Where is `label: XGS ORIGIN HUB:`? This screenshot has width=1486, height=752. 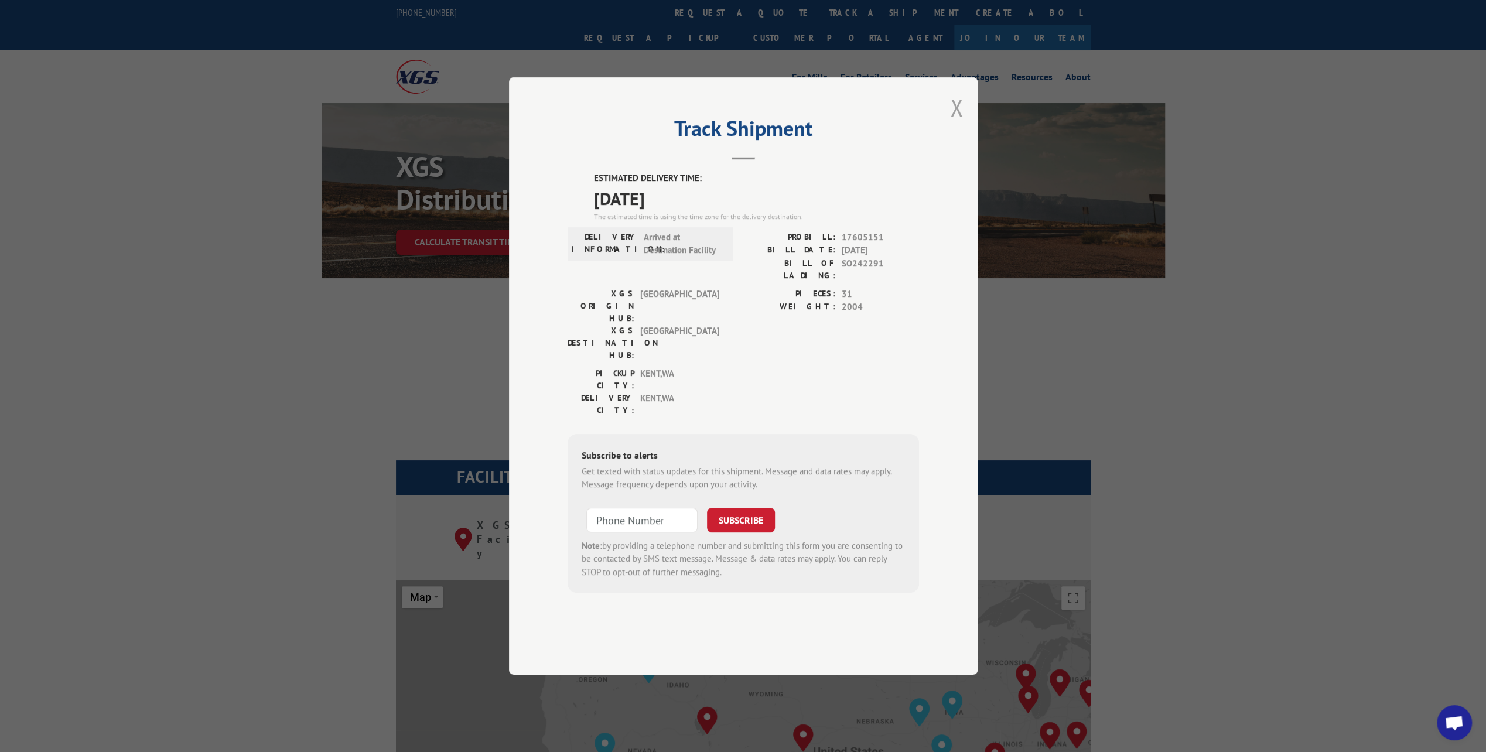
label: XGS ORIGIN HUB: is located at coordinates (600, 306).